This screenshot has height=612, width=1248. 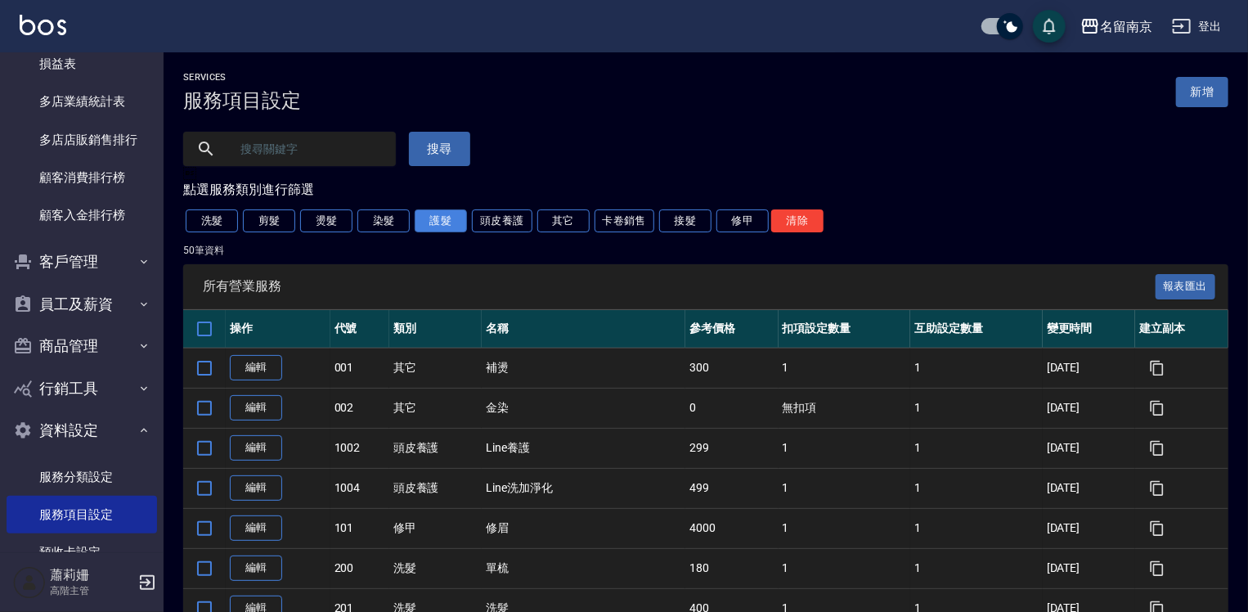 I want to click on a: 新增, so click(x=1202, y=92).